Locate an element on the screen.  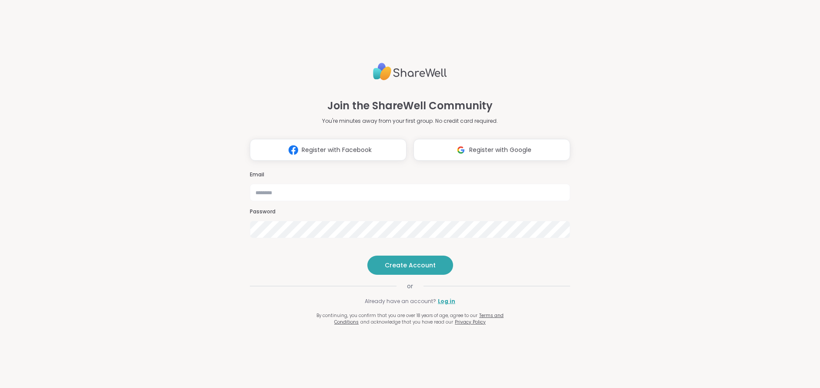
h1: Join the ShareWell Community is located at coordinates (410, 106).